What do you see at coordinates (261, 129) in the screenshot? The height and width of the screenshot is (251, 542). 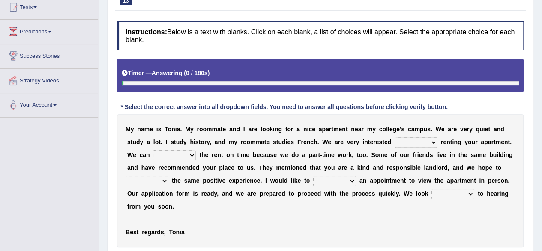 I see `b: l` at bounding box center [261, 129].